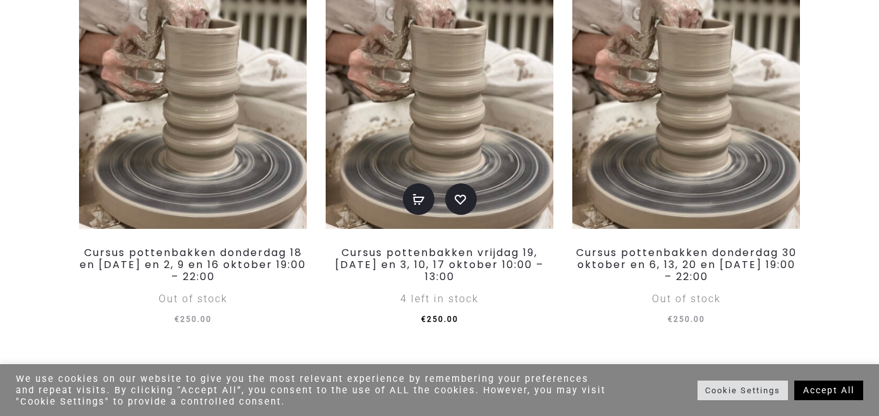 The image size is (879, 416). I want to click on a: Accept All, so click(828, 390).